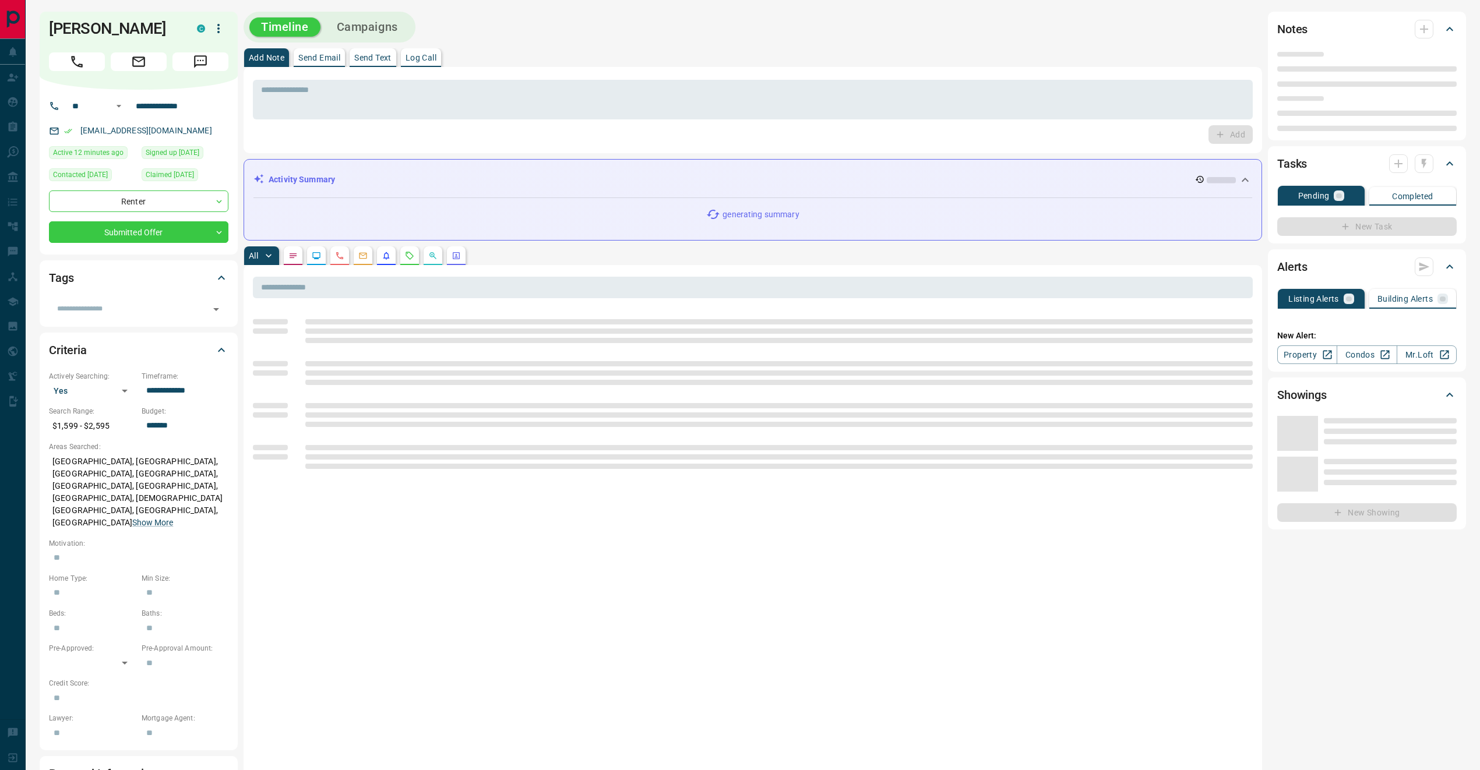 This screenshot has height=770, width=1480. Describe the element at coordinates (1313, 299) in the screenshot. I see `p: Listing Alerts` at that location.